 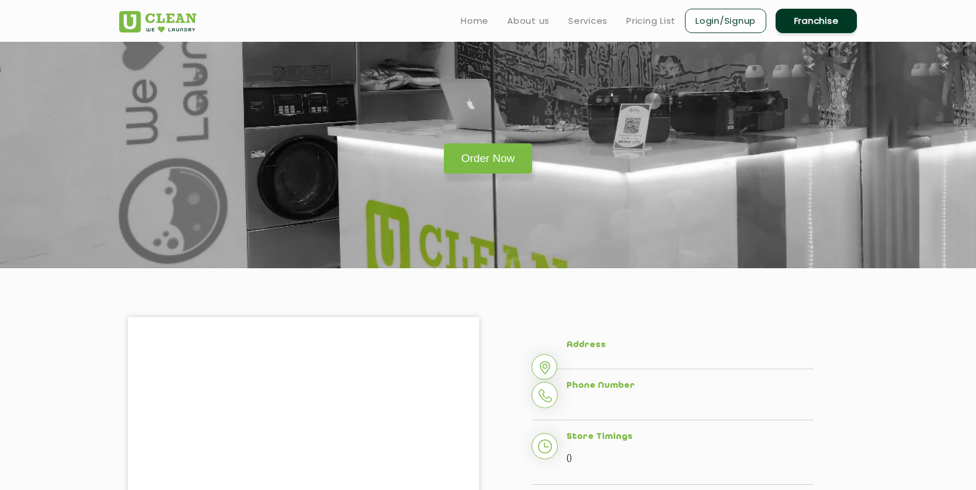 I want to click on a: Order Now, so click(x=488, y=159).